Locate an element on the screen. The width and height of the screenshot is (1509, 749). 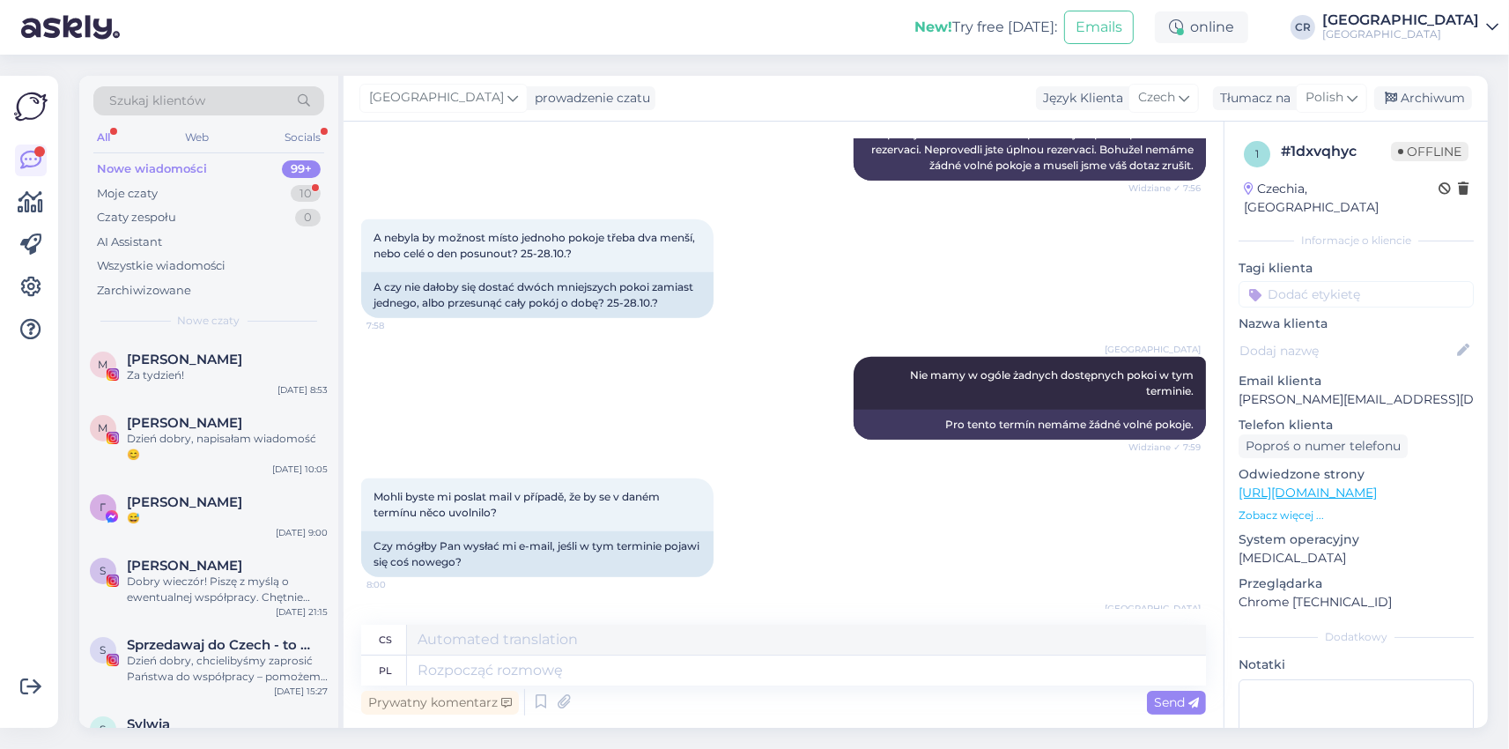
p: System operacyjny is located at coordinates (1356, 539).